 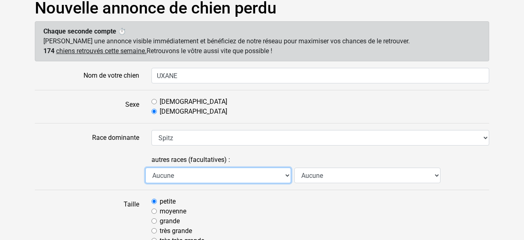 What do you see at coordinates (87, 76) in the screenshot?
I see `label: Nom de votre chien` at bounding box center [87, 76].